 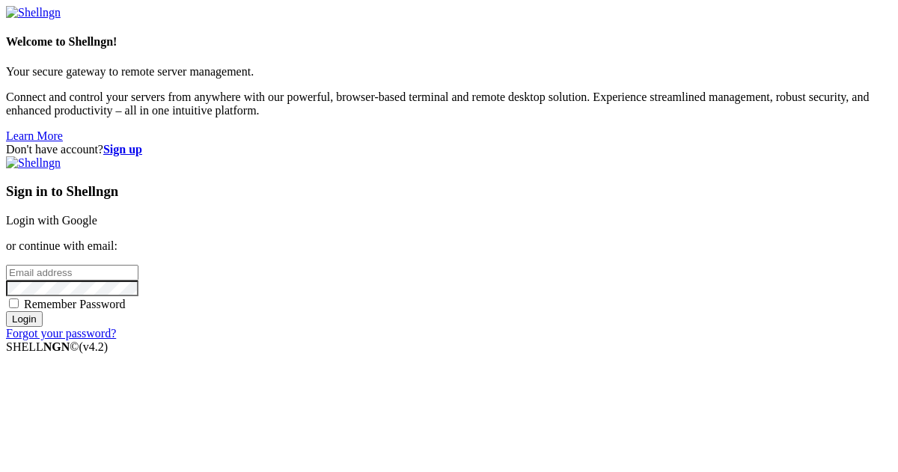 I want to click on a: Learn More, so click(x=34, y=136).